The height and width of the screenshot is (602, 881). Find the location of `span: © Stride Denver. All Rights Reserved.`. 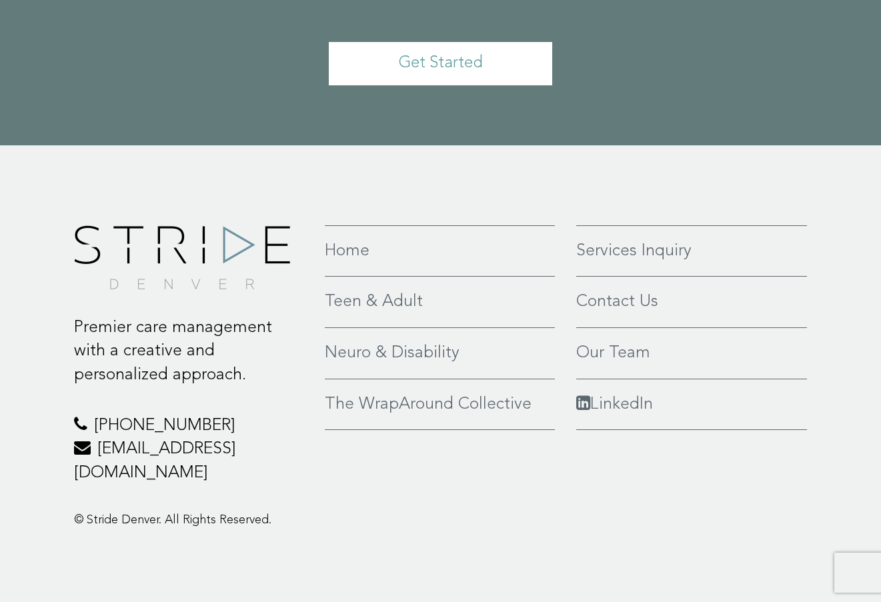

span: © Stride Denver. All Rights Reserved. is located at coordinates (173, 520).